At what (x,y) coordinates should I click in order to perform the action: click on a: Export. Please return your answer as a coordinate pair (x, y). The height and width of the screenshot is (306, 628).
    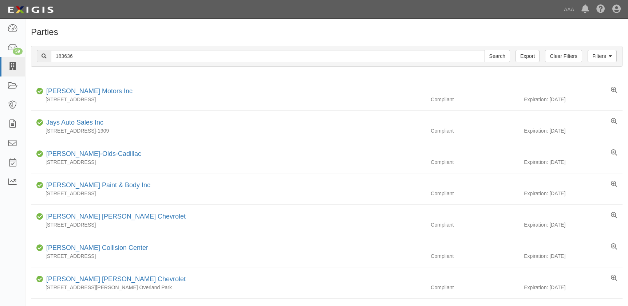
    Looking at the image, I should click on (527, 56).